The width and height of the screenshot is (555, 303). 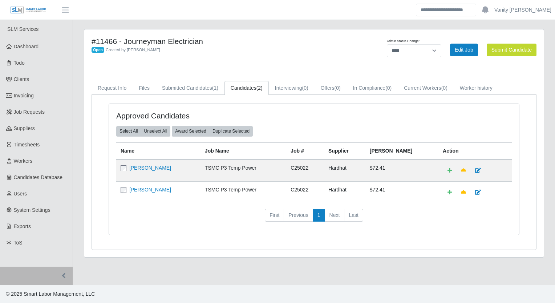 What do you see at coordinates (243, 151) in the screenshot?
I see `th: Job Name` at bounding box center [243, 151].